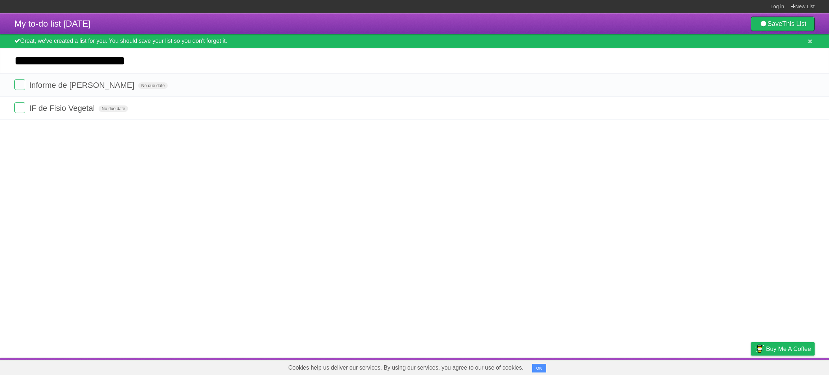 The height and width of the screenshot is (375, 829). Describe the element at coordinates (693, 366) in the screenshot. I see `a: Developers` at that location.